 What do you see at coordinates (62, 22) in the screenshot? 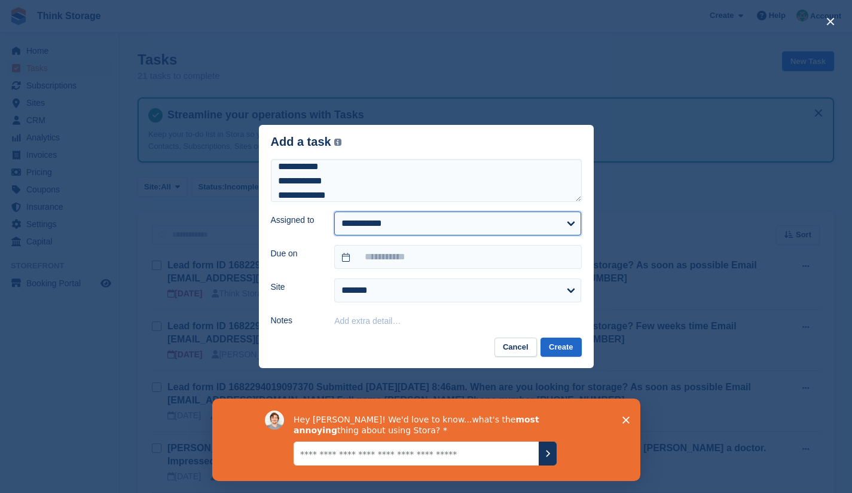
I see `img: Profile image for David` at bounding box center [62, 22].